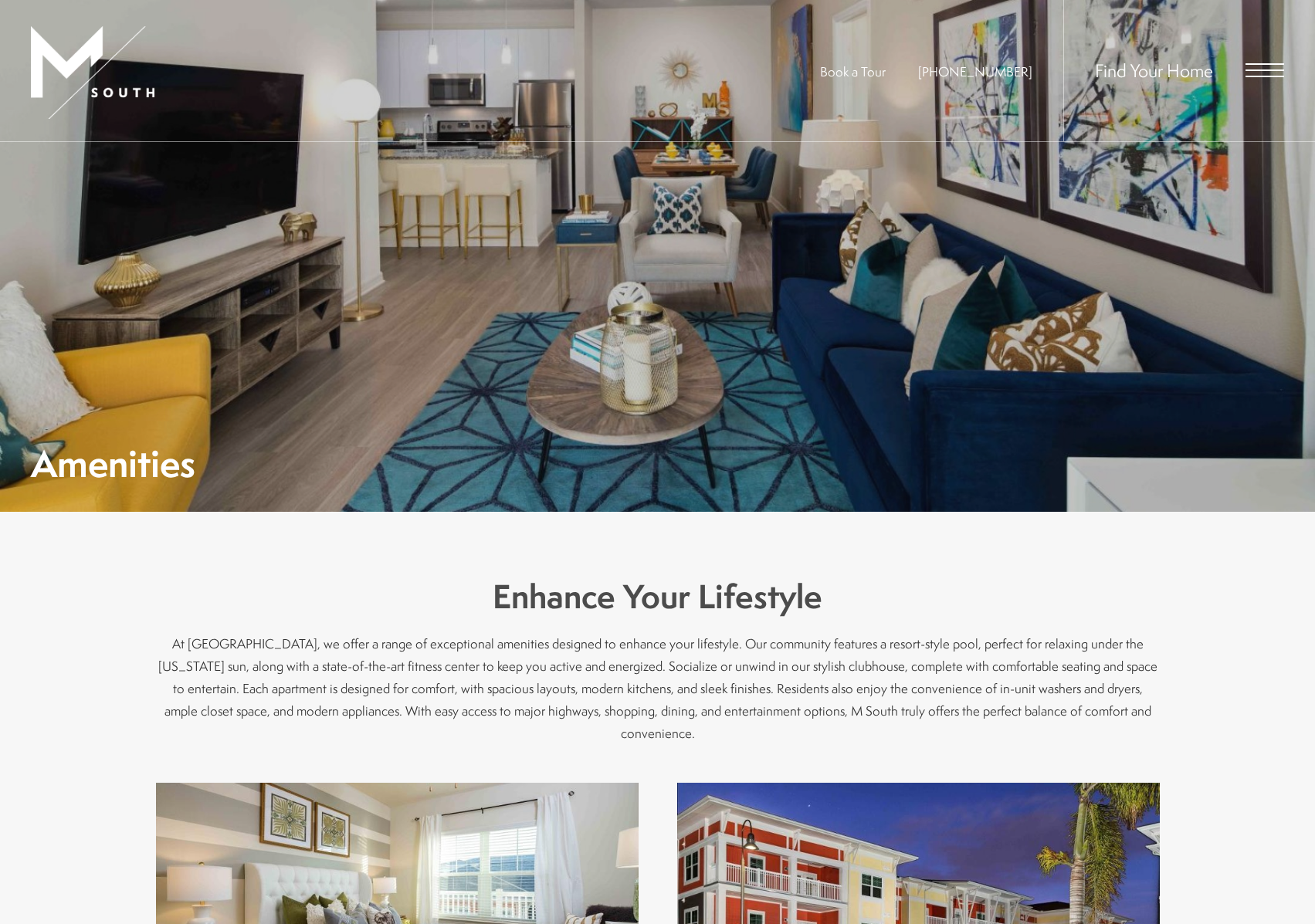  I want to click on a: Call Us at 813-570-8014, so click(975, 71).